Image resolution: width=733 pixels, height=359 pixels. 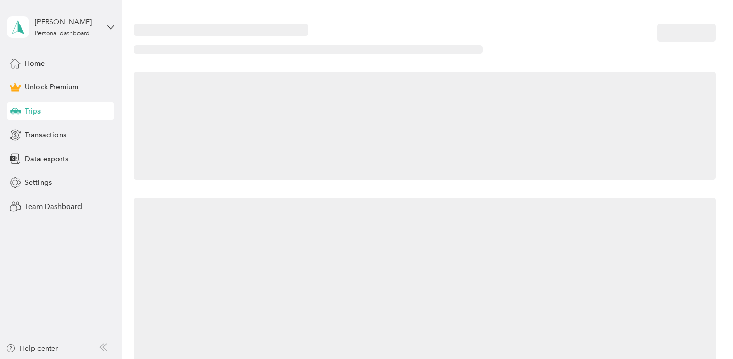 What do you see at coordinates (51, 87) in the screenshot?
I see `span: Unlock Premium` at bounding box center [51, 87].